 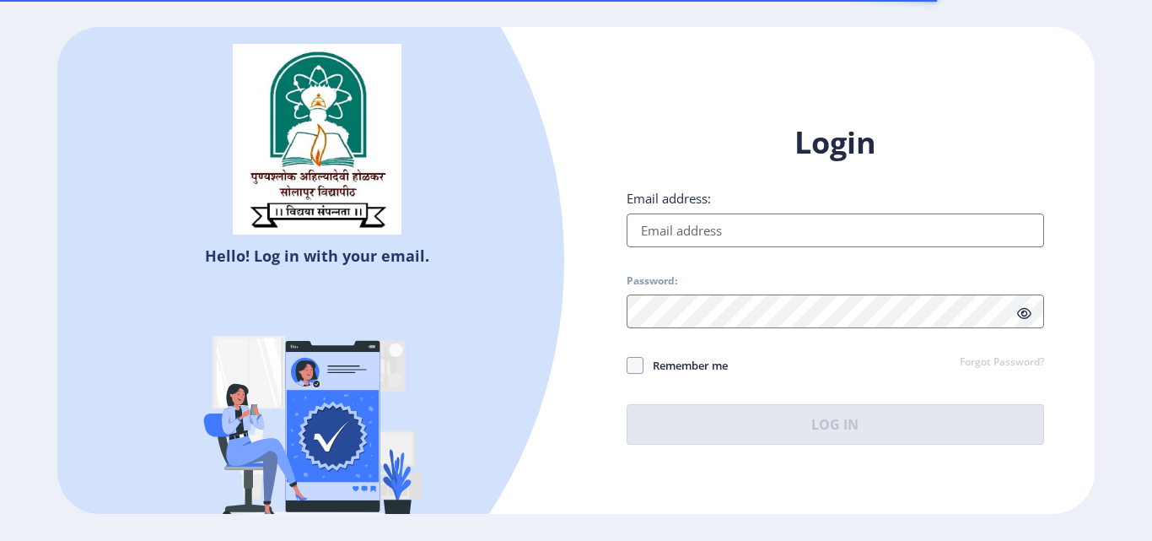 I want to click on img: sulogo.png, so click(x=317, y=139).